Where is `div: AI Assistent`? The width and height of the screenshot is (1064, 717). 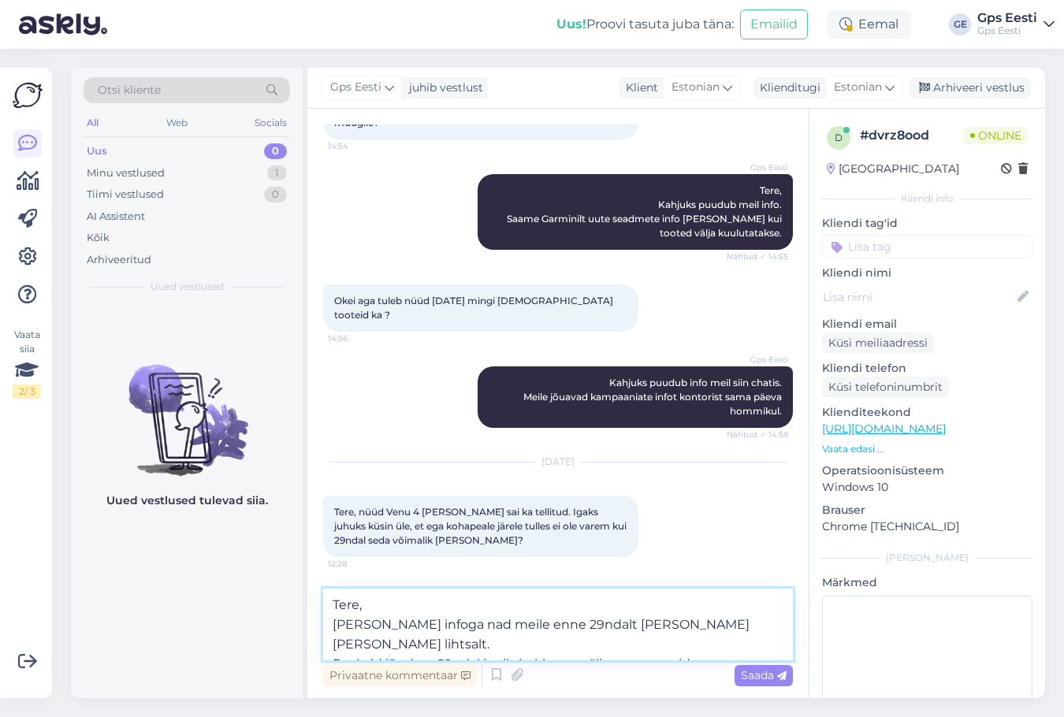 div: AI Assistent is located at coordinates (116, 217).